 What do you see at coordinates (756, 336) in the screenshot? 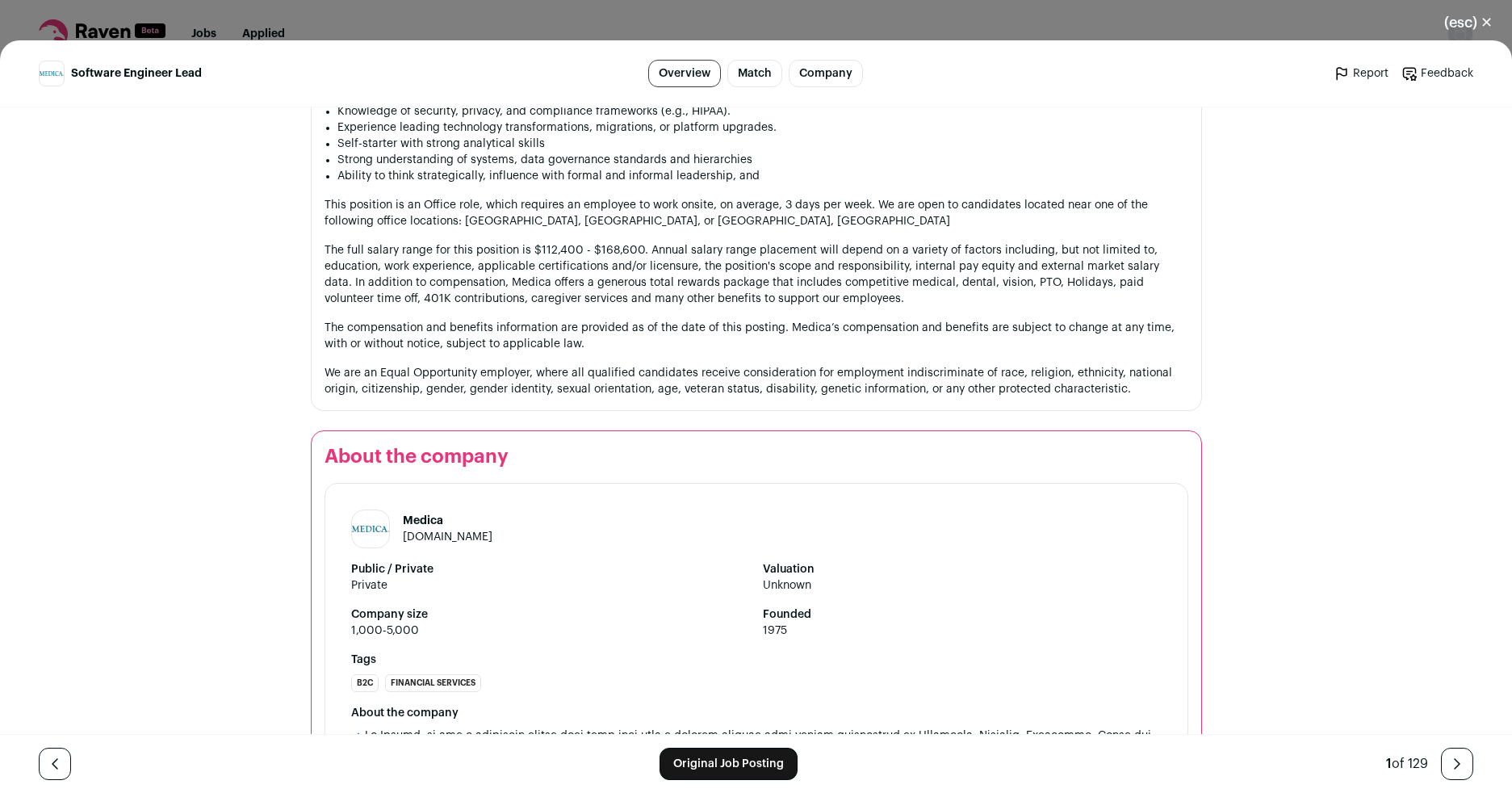
I see `p: The compensation and benefits information are provided as of the date of this posting. Medica’s c...` at bounding box center [756, 336].